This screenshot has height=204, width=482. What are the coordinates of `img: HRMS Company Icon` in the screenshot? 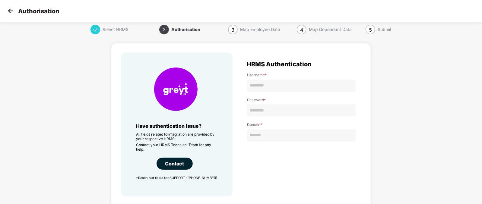 It's located at (176, 89).